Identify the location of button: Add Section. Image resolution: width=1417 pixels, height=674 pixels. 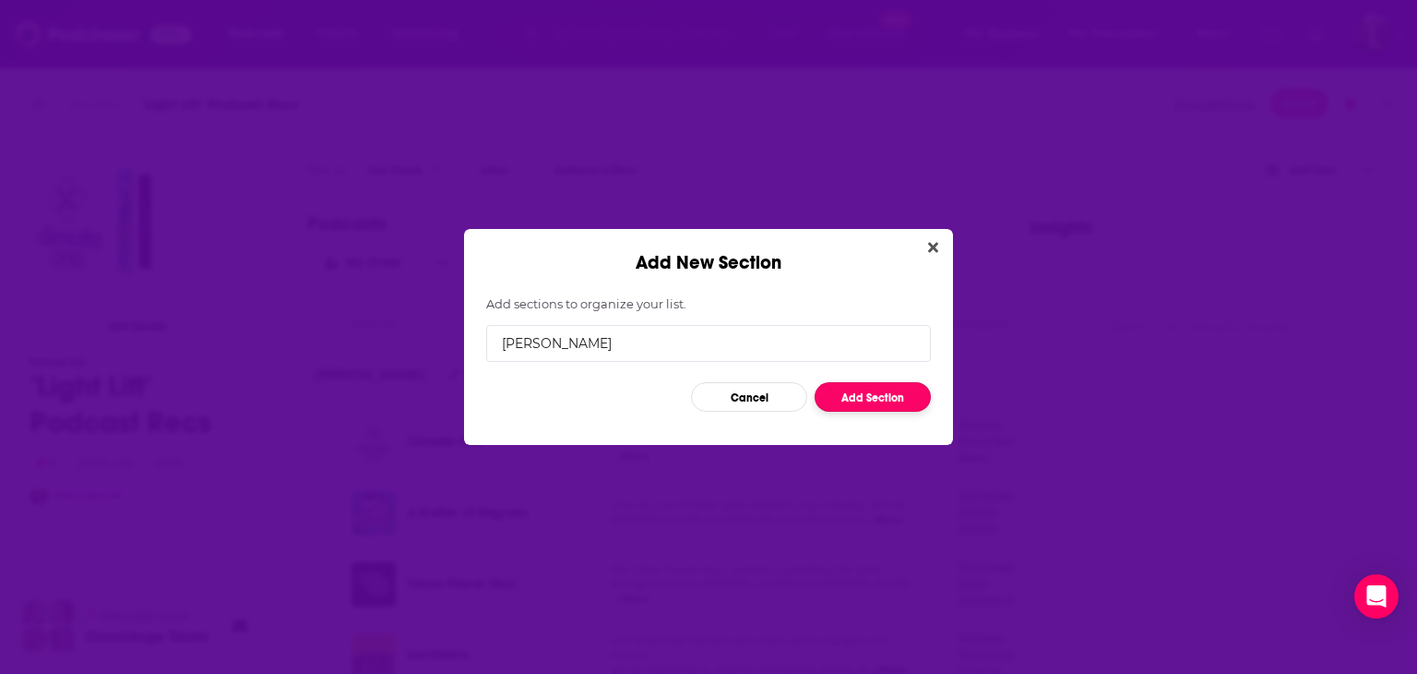
(873, 397).